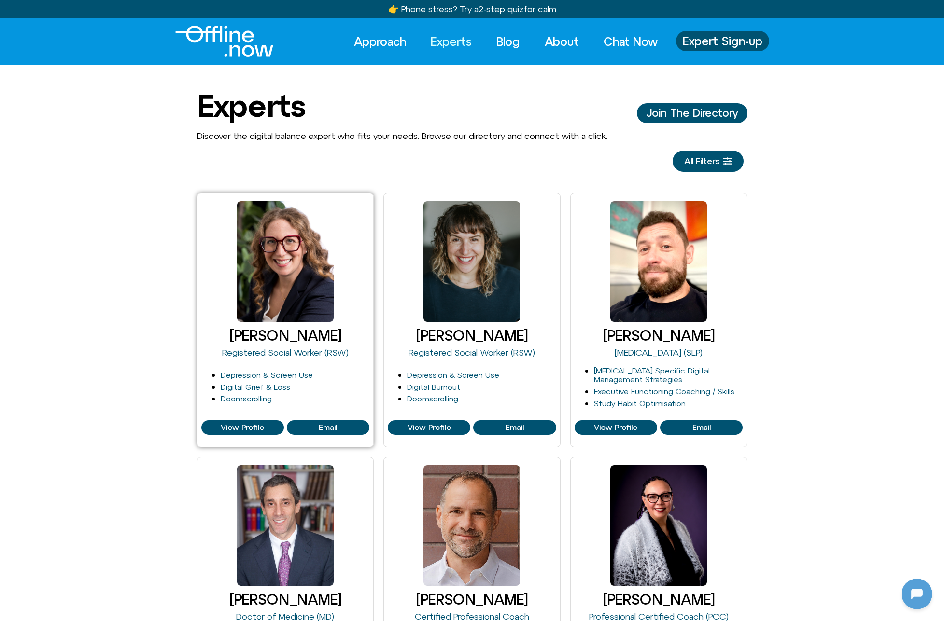  What do you see at coordinates (708, 161) in the screenshot?
I see `a: All Filters` at bounding box center [708, 161].